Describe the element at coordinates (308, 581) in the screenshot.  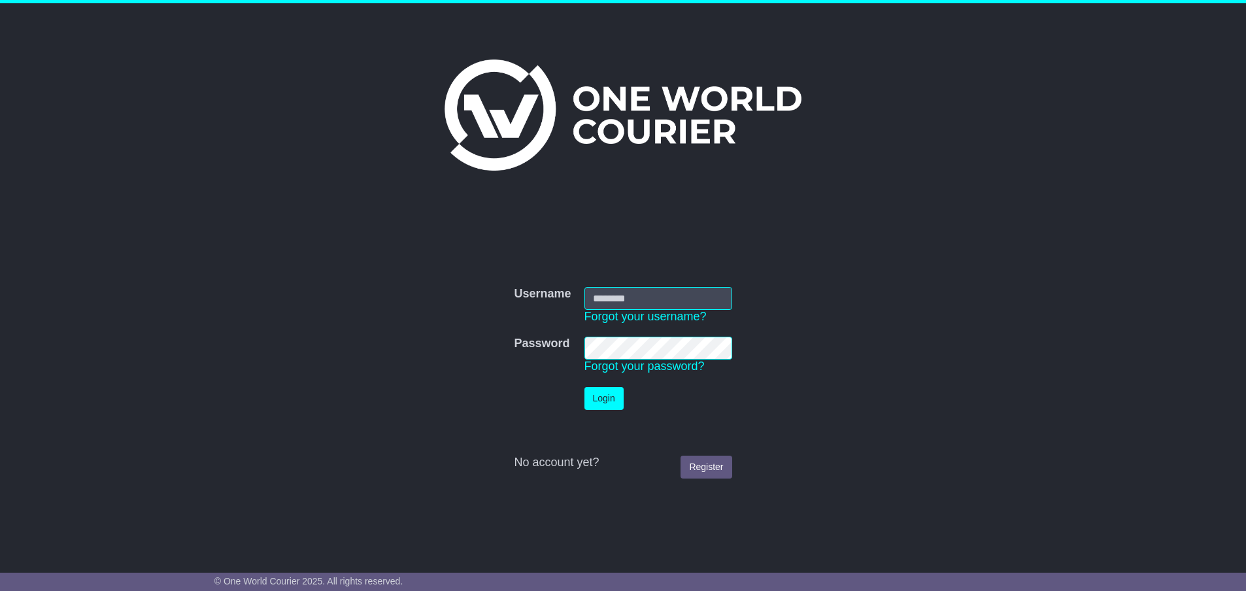
I see `span: © One World Courier 2025. All rights reserved.` at that location.